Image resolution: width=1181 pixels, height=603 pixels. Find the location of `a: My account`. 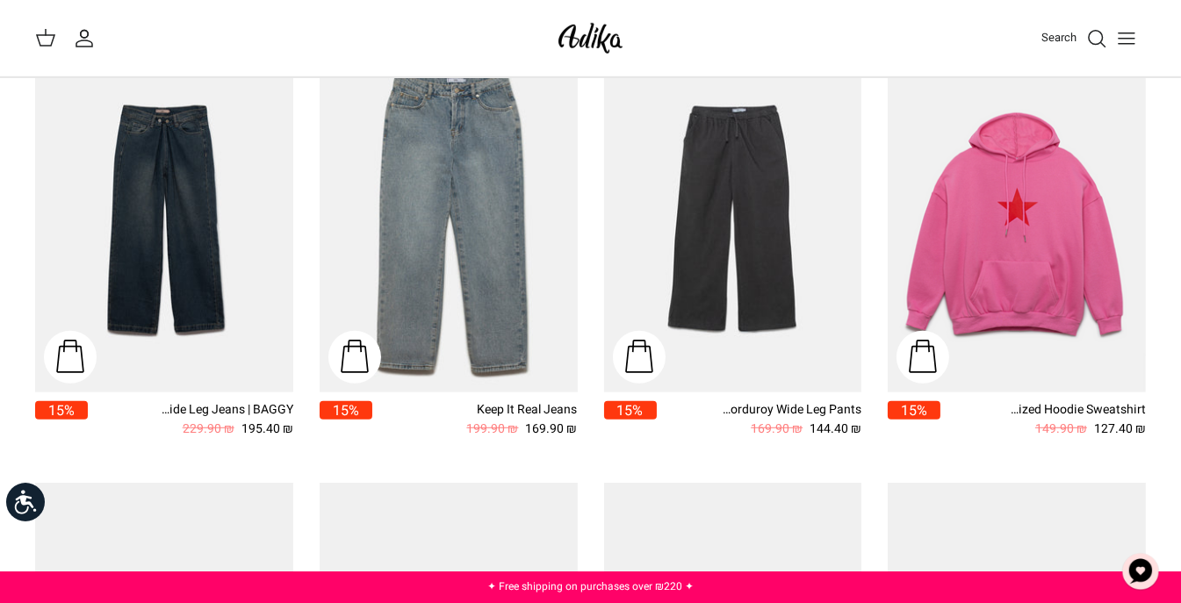

a: My account is located at coordinates (88, 39).